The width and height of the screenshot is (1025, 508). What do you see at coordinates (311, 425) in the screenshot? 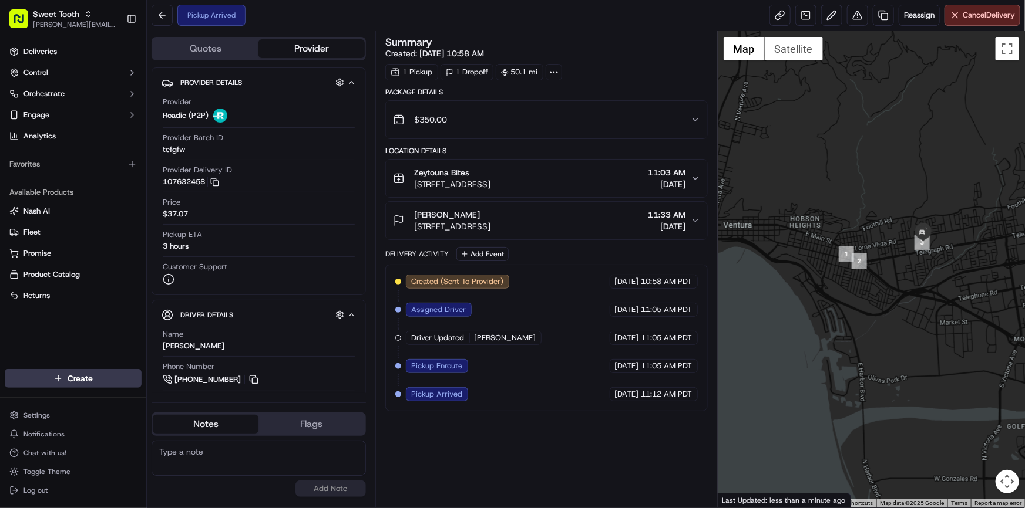
I see `button: Flags` at bounding box center [311, 425].